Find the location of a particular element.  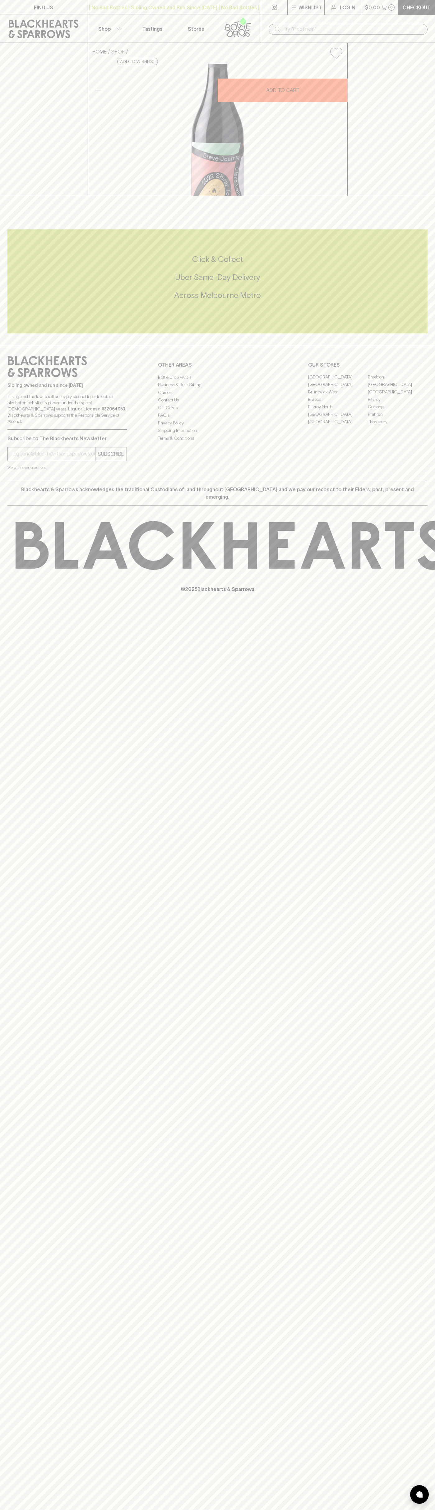

button: SUBSCRIBE is located at coordinates (111, 454).